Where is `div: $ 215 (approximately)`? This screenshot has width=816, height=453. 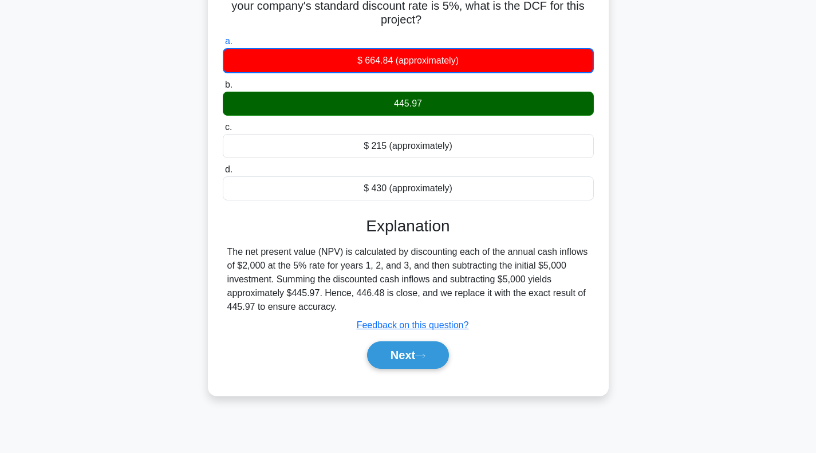 div: $ 215 (approximately) is located at coordinates (408, 146).